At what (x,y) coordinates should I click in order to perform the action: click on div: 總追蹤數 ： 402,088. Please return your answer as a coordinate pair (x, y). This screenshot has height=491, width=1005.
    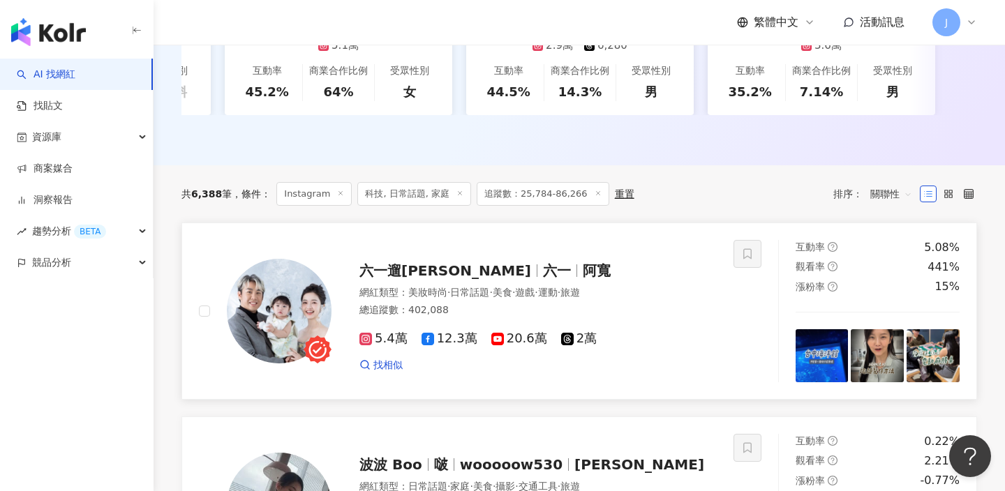
    Looking at the image, I should click on (538, 311).